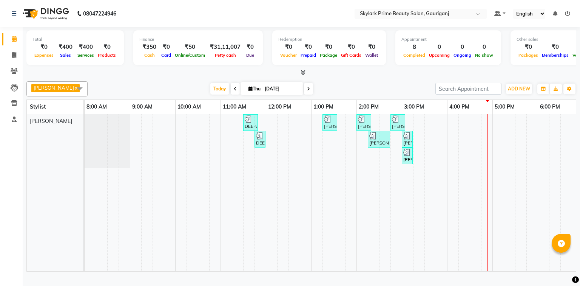 This screenshot has width=580, height=286. I want to click on img: logo, so click(45, 14).